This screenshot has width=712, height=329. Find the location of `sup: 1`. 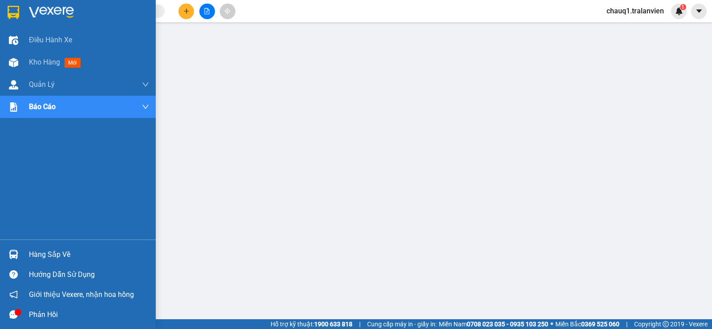

sup: 1 is located at coordinates (683, 7).